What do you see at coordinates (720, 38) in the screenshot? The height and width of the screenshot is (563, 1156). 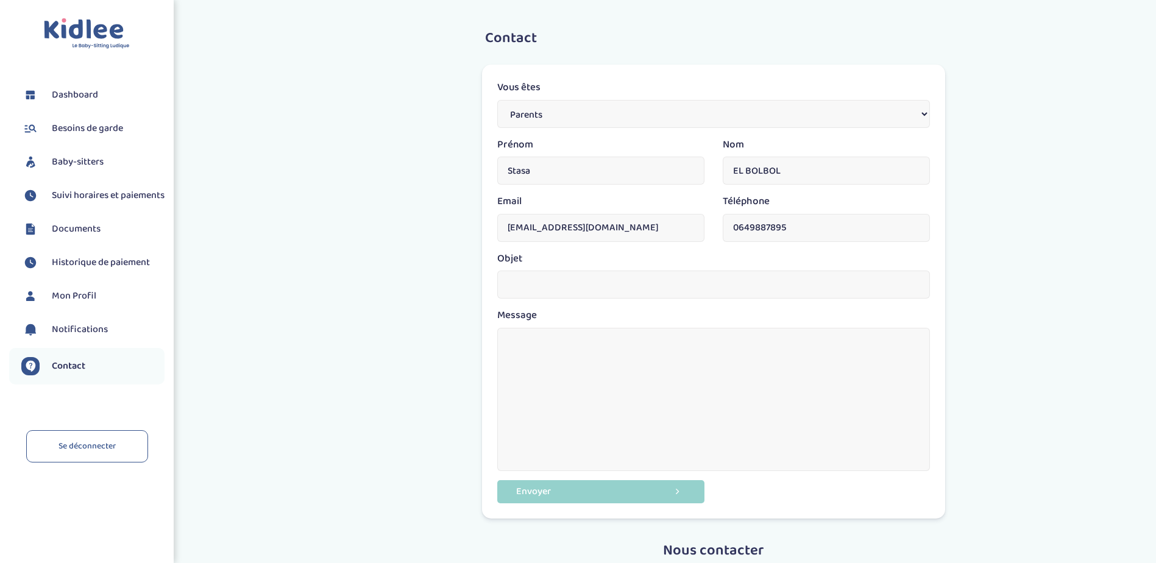 I see `h3: Contact` at bounding box center [720, 38].